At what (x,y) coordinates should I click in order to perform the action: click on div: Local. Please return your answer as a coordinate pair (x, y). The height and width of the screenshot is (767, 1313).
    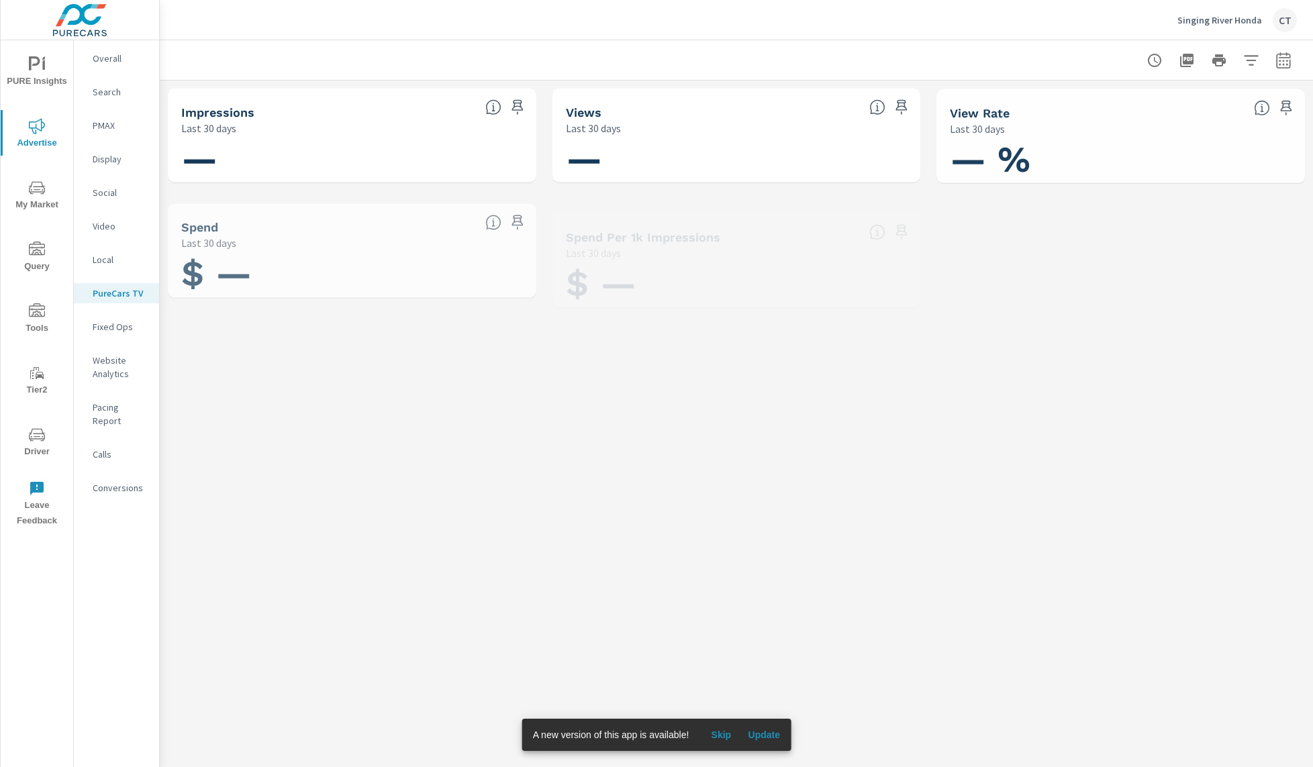
    Looking at the image, I should click on (116, 260).